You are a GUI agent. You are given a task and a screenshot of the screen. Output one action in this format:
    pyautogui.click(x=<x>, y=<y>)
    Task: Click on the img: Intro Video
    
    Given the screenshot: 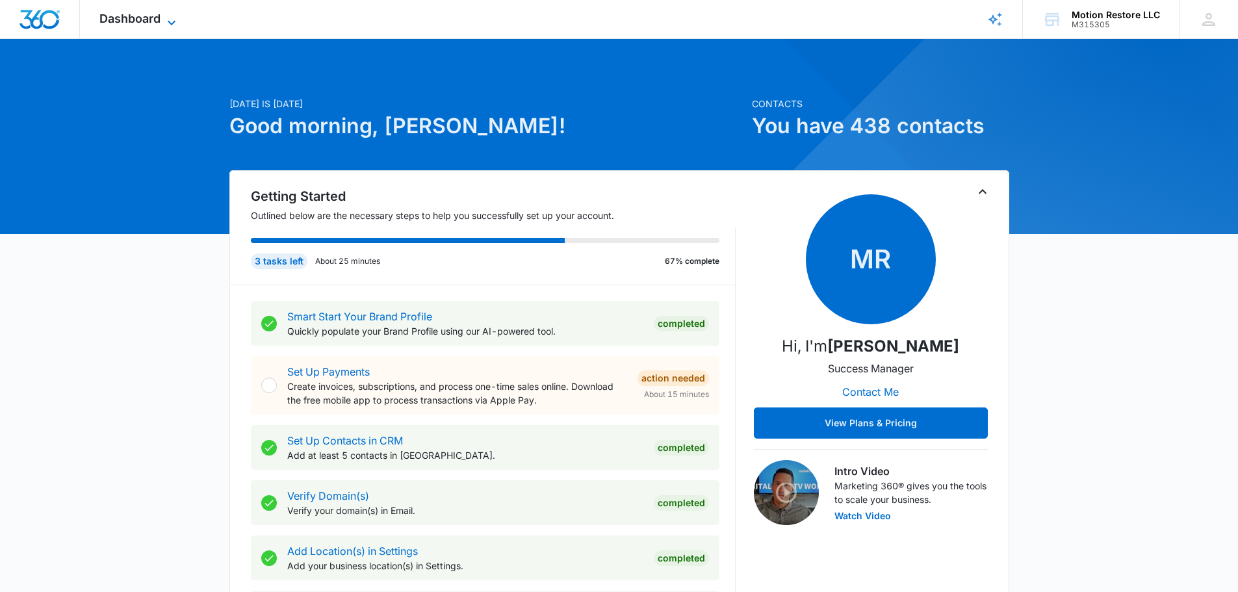 What is the action you would take?
    pyautogui.click(x=786, y=492)
    